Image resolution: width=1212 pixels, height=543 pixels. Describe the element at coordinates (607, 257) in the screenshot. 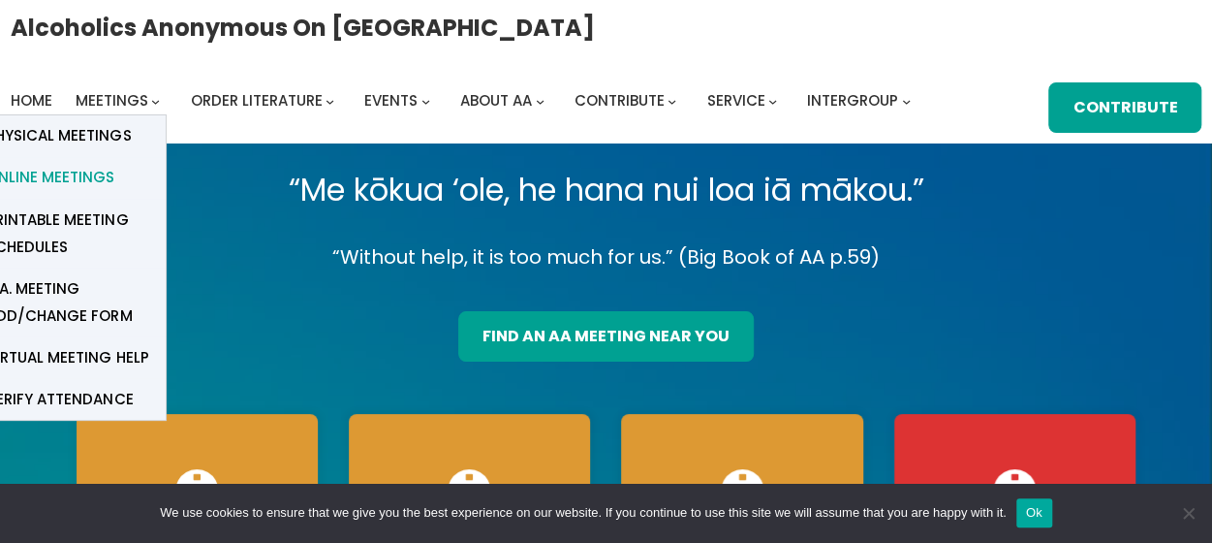

I see `p: “Without help, it is too much for us.” (Big Book of AA p.59)` at that location.